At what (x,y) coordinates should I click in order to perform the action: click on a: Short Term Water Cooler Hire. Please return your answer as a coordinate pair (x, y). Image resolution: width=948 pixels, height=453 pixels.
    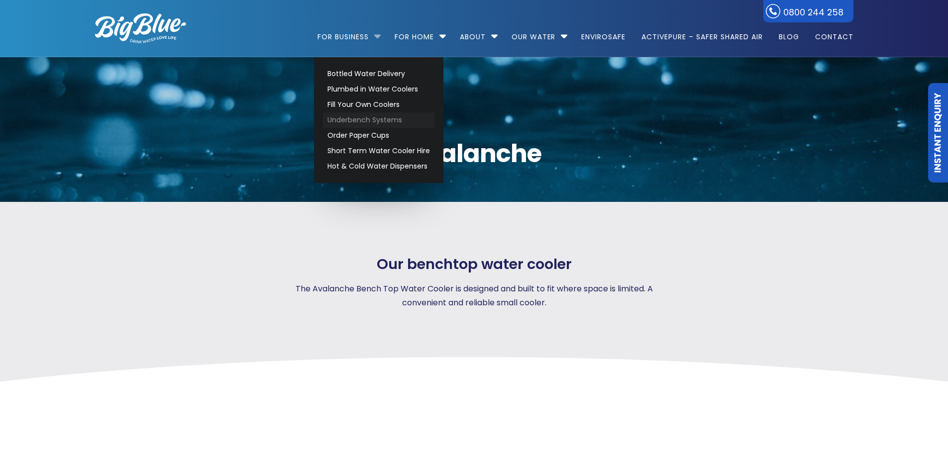
    Looking at the image, I should click on (379, 151).